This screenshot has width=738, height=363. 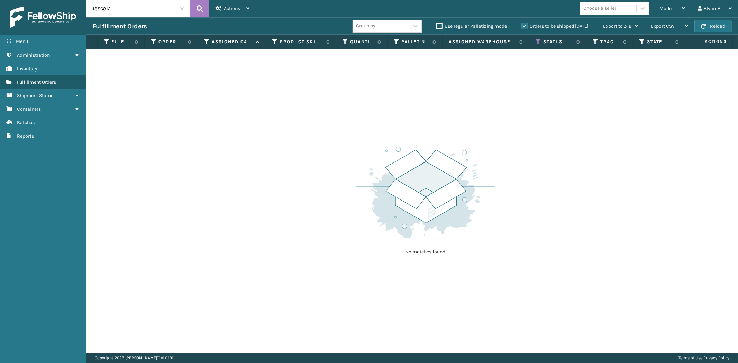 I want to click on span: Fulfillment Orders, so click(x=36, y=82).